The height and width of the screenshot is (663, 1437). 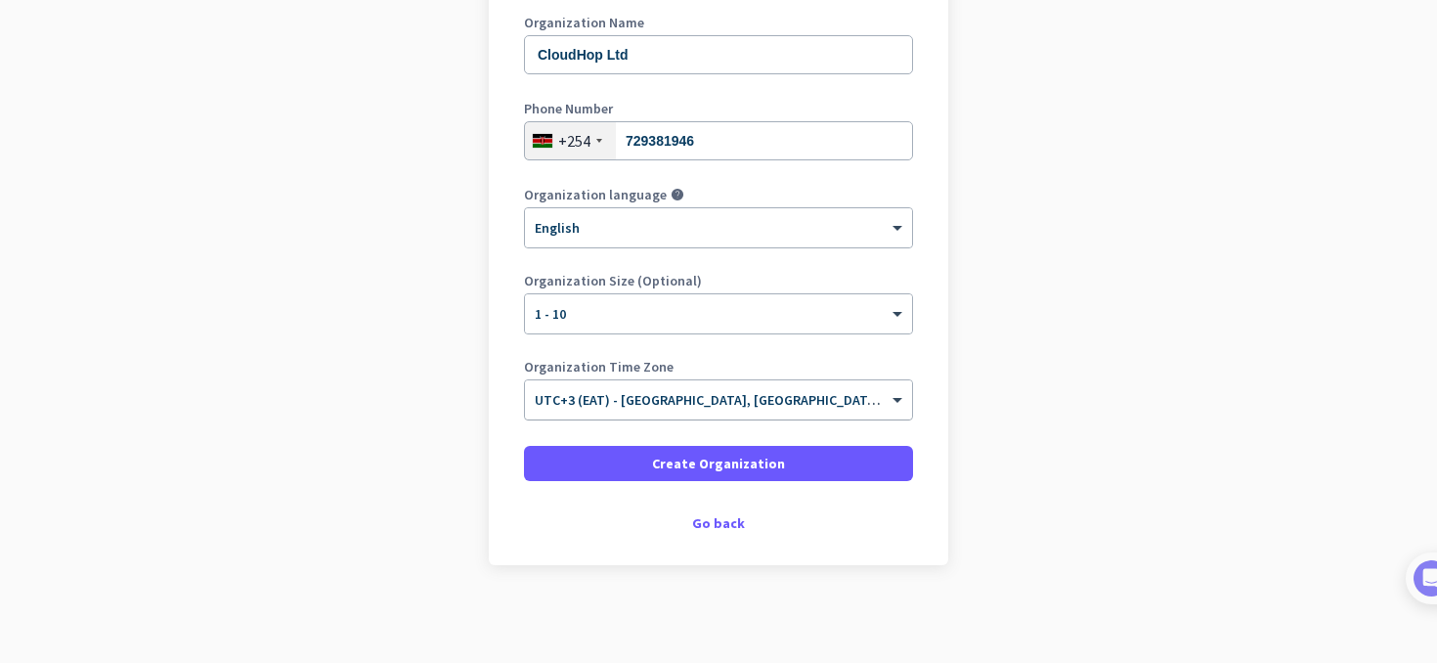 I want to click on span: Create Organization, so click(x=718, y=463).